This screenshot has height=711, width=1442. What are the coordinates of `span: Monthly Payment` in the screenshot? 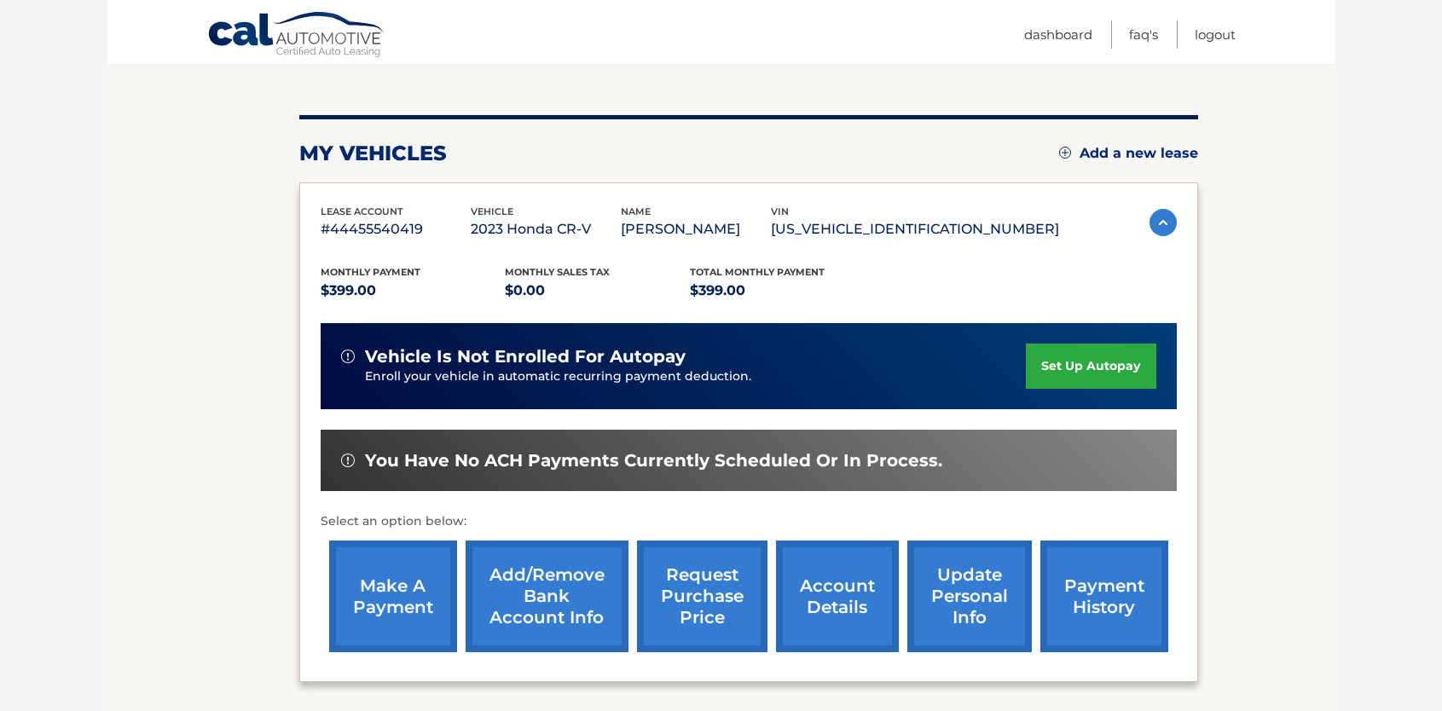 It's located at (370, 272).